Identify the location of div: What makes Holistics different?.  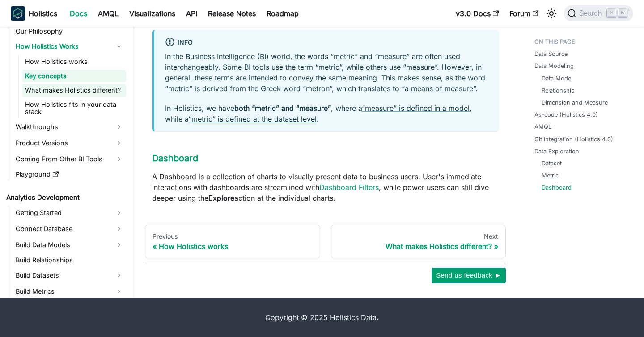
(419, 246).